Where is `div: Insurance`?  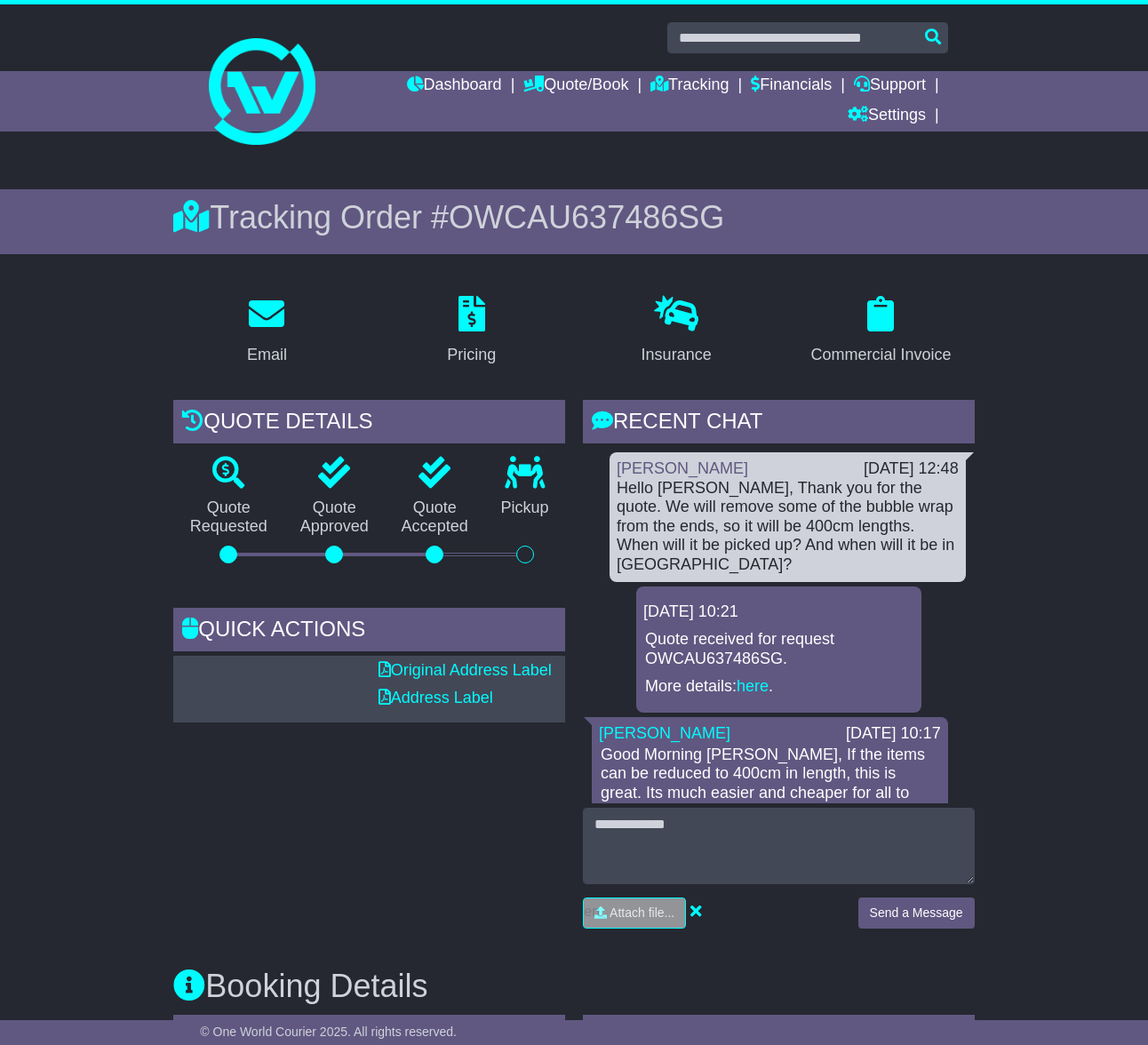 div: Insurance is located at coordinates (676, 355).